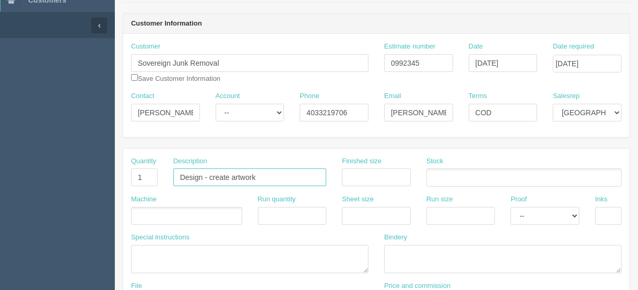 This screenshot has width=638, height=290. What do you see at coordinates (478, 96) in the screenshot?
I see `label: Terms` at bounding box center [478, 96].